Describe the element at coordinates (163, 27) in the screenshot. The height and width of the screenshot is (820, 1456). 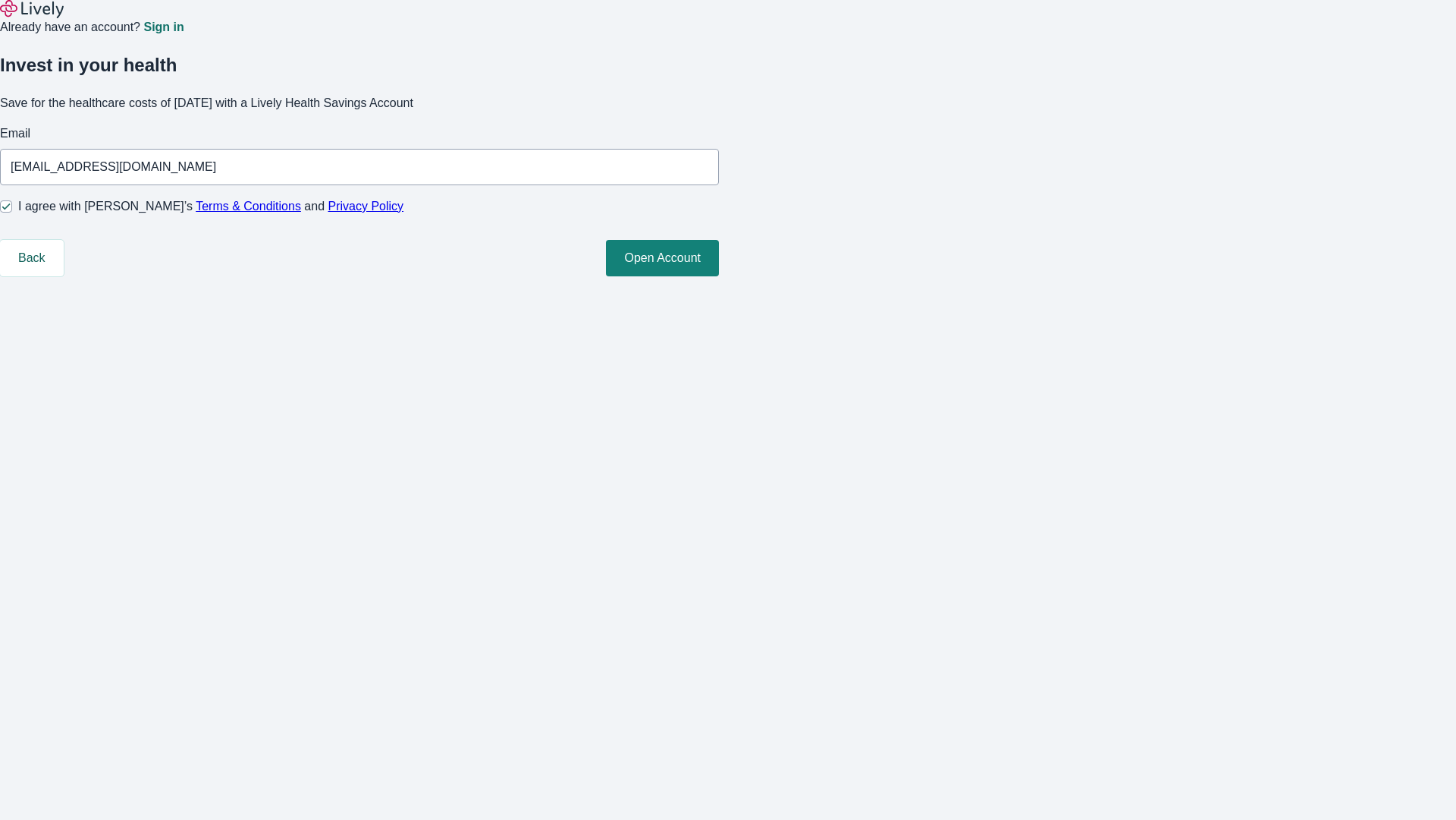
I see `a: Sign in` at that location.